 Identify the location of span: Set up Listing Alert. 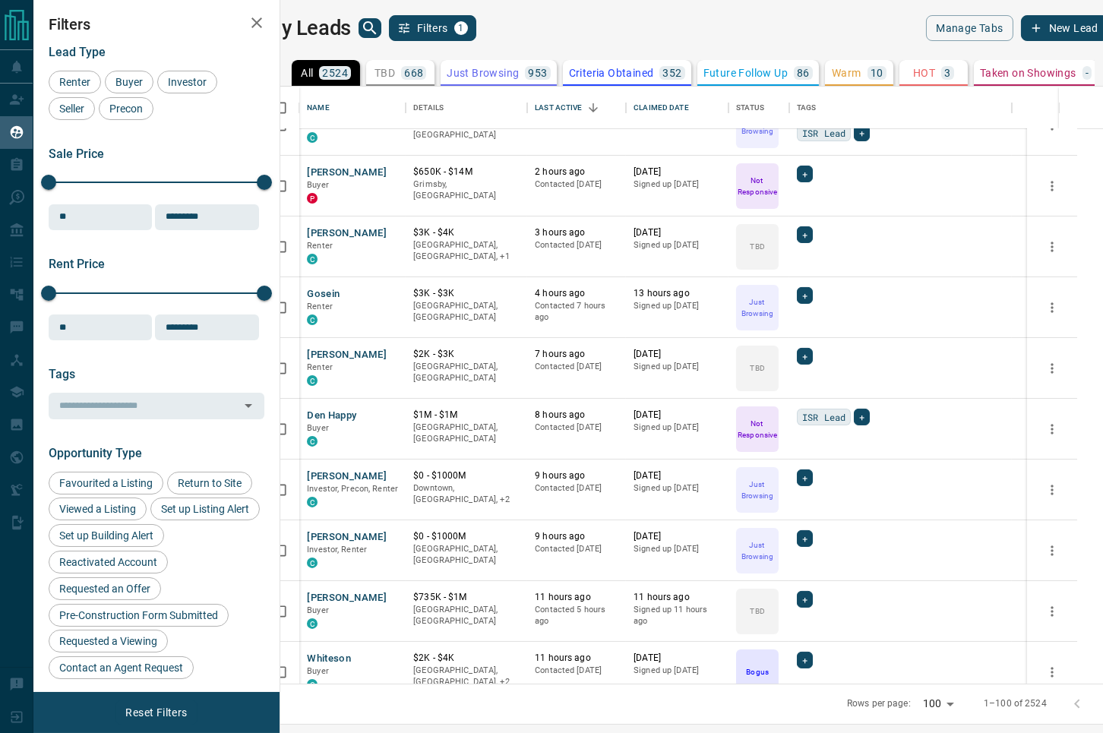
(205, 509).